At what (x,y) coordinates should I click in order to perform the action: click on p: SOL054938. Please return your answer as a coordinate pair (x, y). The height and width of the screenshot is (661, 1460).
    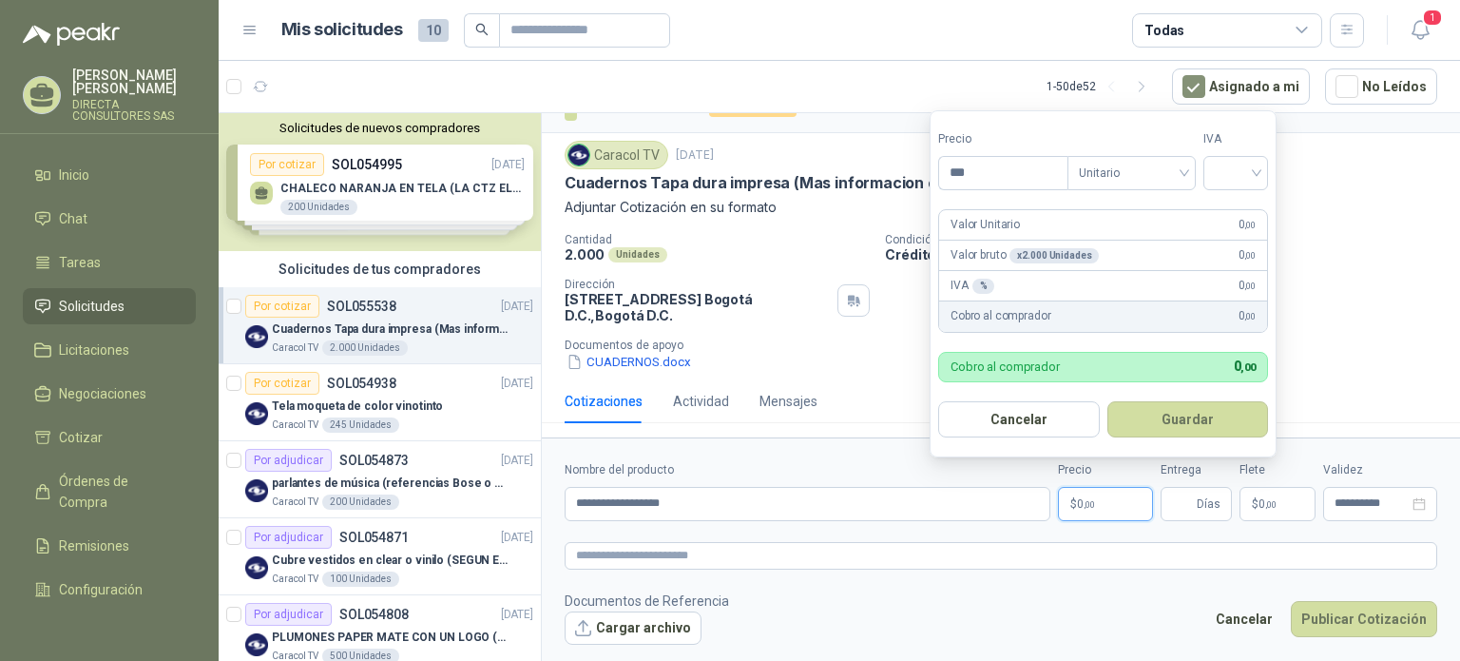
    Looking at the image, I should click on (361, 383).